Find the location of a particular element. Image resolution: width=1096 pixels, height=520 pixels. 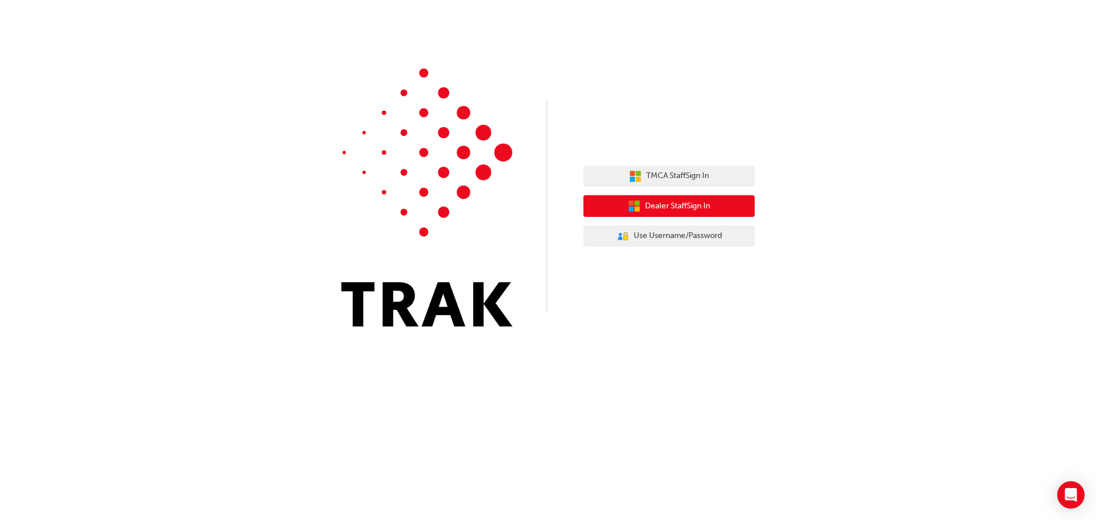

button: TMCA StaffSign In is located at coordinates (669, 176).